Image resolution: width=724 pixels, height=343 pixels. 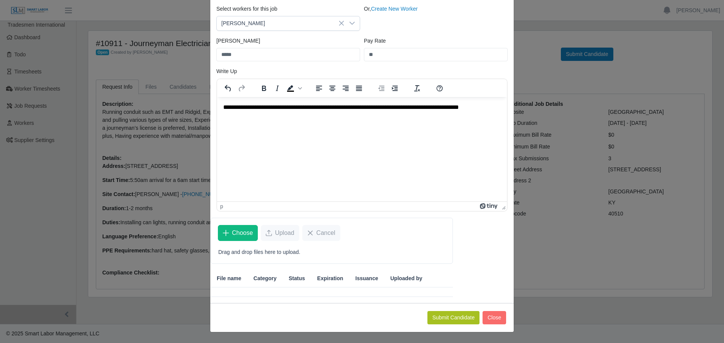 I want to click on button: Italic, so click(x=277, y=88).